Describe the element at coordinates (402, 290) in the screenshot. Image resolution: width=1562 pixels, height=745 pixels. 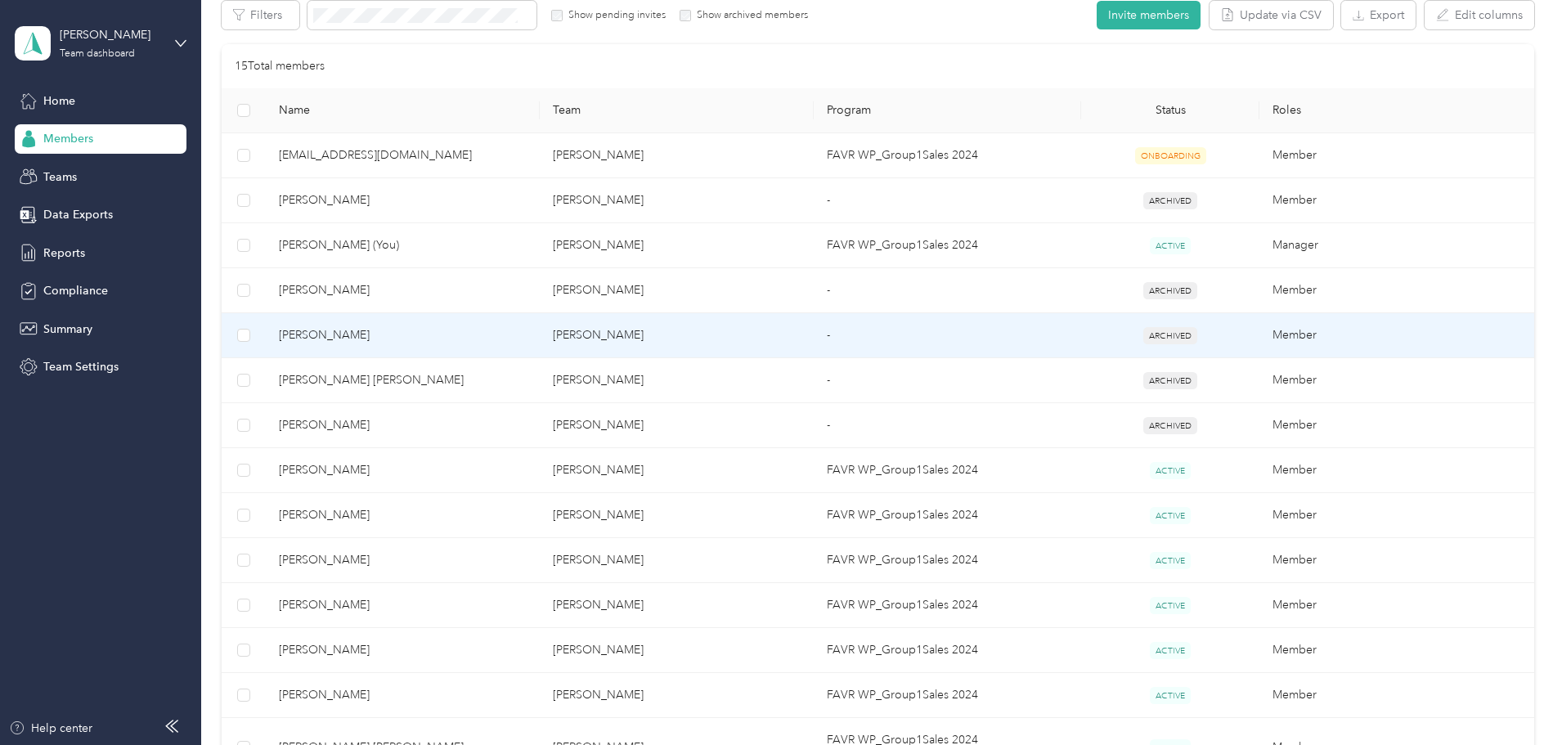
I see `td: Madison R. Herman` at that location.